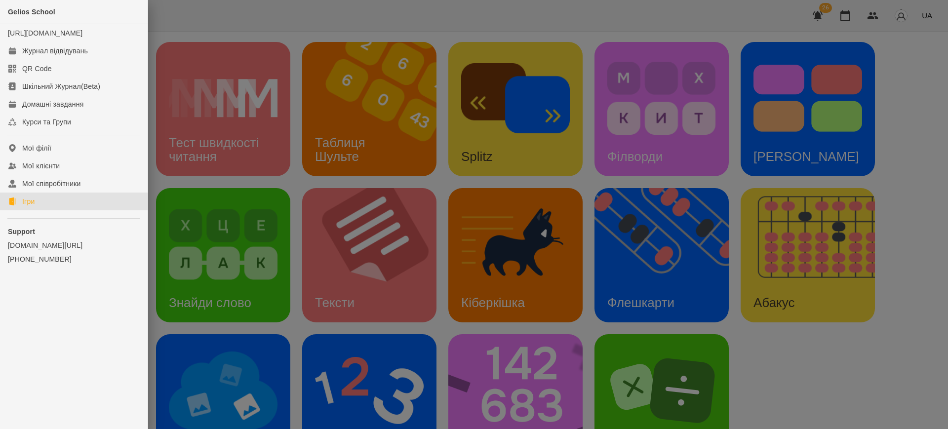  Describe the element at coordinates (41, 166) in the screenshot. I see `div: Мої клієнти` at that location.